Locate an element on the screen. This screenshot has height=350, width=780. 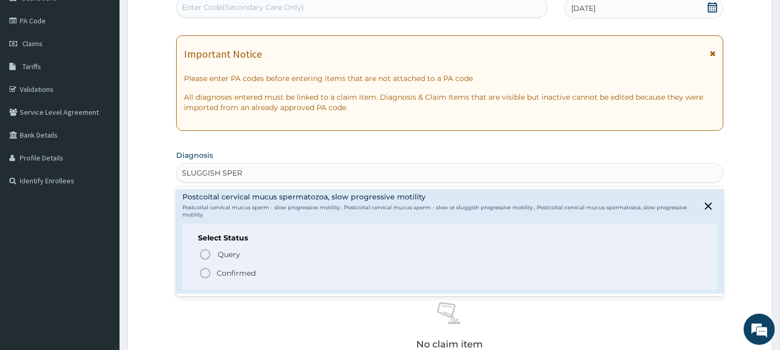
label: Diagnosis is located at coordinates (194, 155).